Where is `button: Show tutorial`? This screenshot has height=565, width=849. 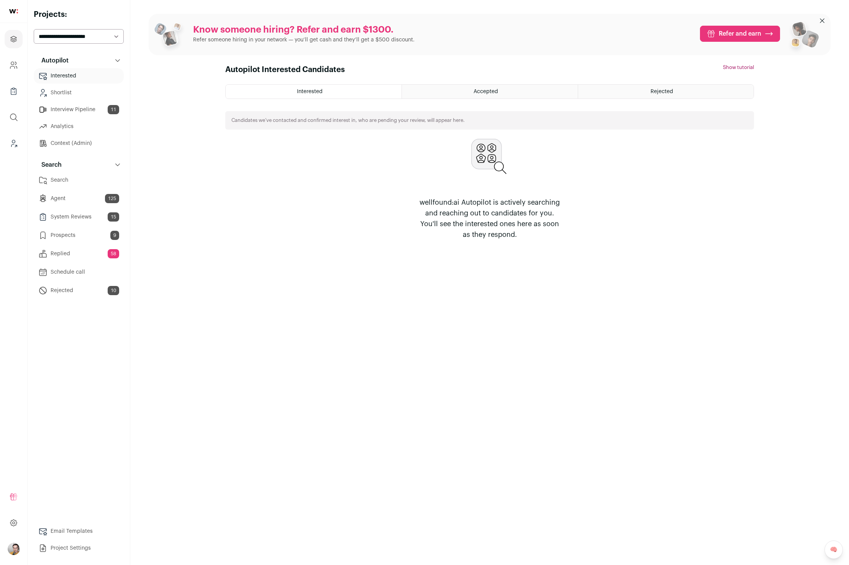 button: Show tutorial is located at coordinates (738, 67).